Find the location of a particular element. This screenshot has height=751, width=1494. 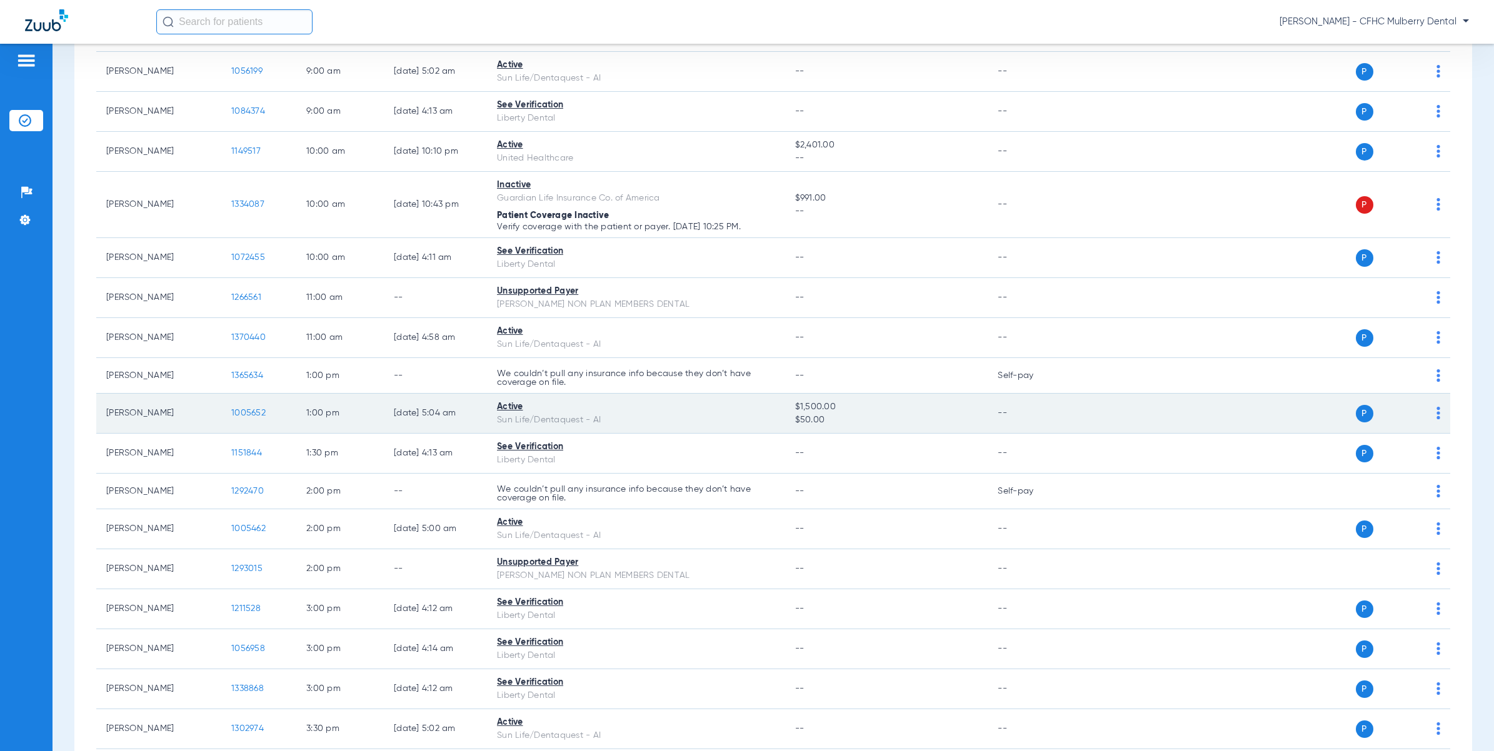

span: $1,500.00 is located at coordinates (886, 407).